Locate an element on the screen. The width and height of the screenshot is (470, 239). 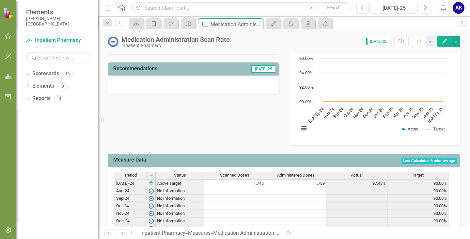
div: Inpatient Pharmacy is located at coordinates (176, 45).